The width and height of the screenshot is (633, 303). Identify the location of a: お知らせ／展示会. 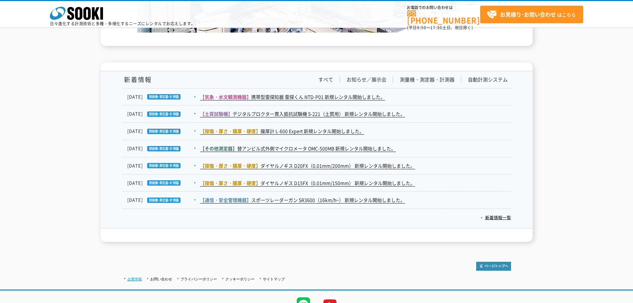
(366, 79).